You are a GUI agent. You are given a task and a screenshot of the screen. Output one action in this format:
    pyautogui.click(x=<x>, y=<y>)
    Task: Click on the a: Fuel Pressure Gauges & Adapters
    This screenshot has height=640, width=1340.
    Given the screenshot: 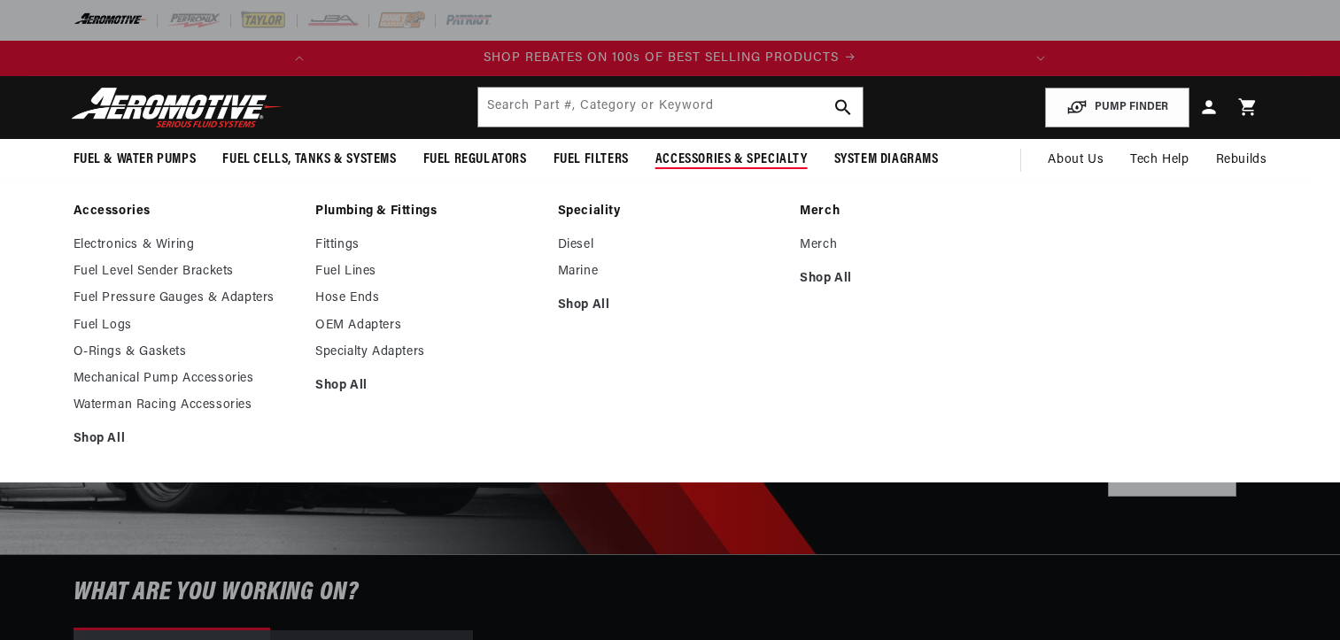 What is the action you would take?
    pyautogui.click(x=186, y=299)
    